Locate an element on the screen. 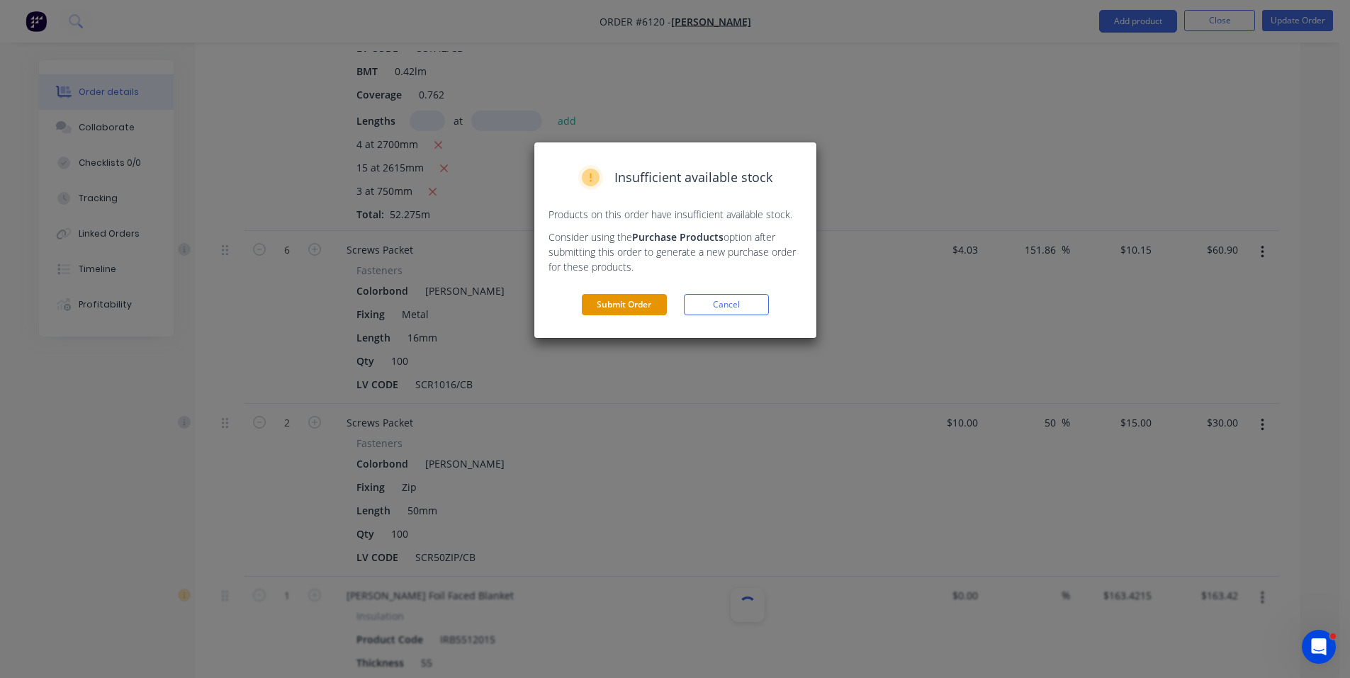 The height and width of the screenshot is (678, 1350). strong: Purchase Products is located at coordinates (677, 237).